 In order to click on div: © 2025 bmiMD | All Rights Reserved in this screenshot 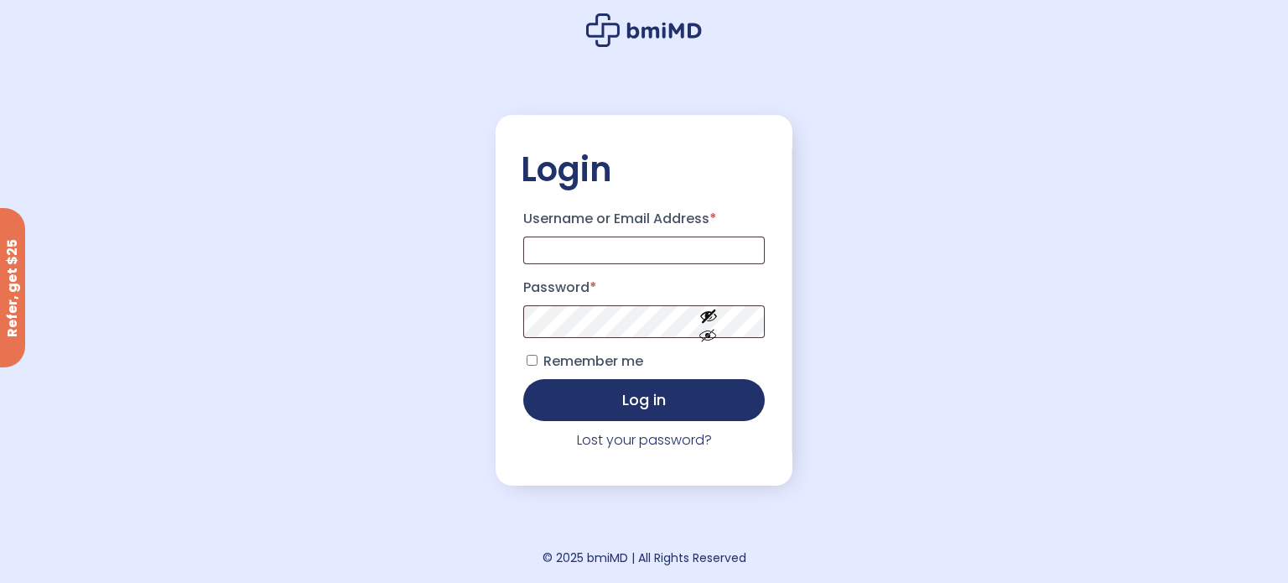, I will do `click(644, 558)`.